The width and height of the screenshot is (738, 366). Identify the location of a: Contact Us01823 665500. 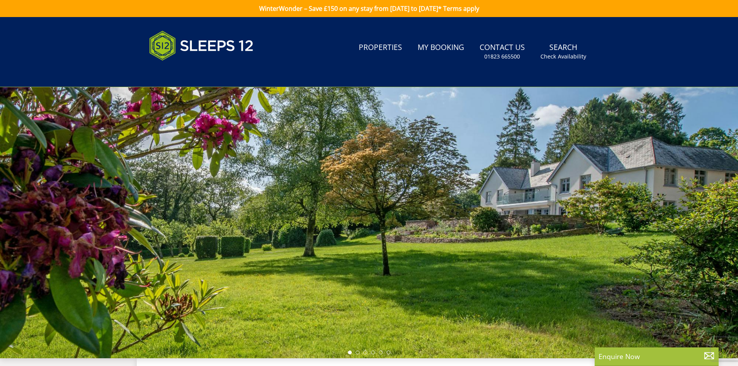
(502, 52).